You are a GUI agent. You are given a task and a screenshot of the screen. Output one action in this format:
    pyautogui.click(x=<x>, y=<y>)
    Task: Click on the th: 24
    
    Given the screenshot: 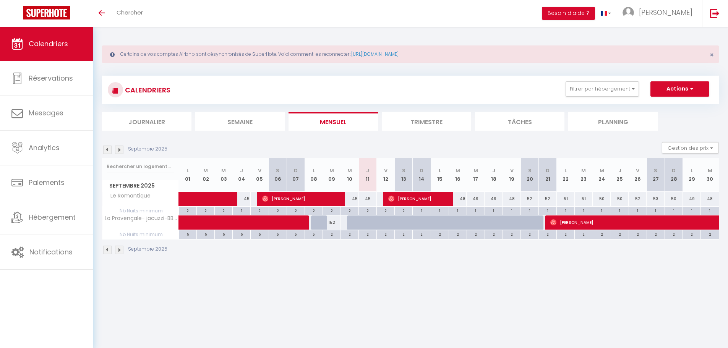 What is the action you would take?
    pyautogui.click(x=602, y=175)
    